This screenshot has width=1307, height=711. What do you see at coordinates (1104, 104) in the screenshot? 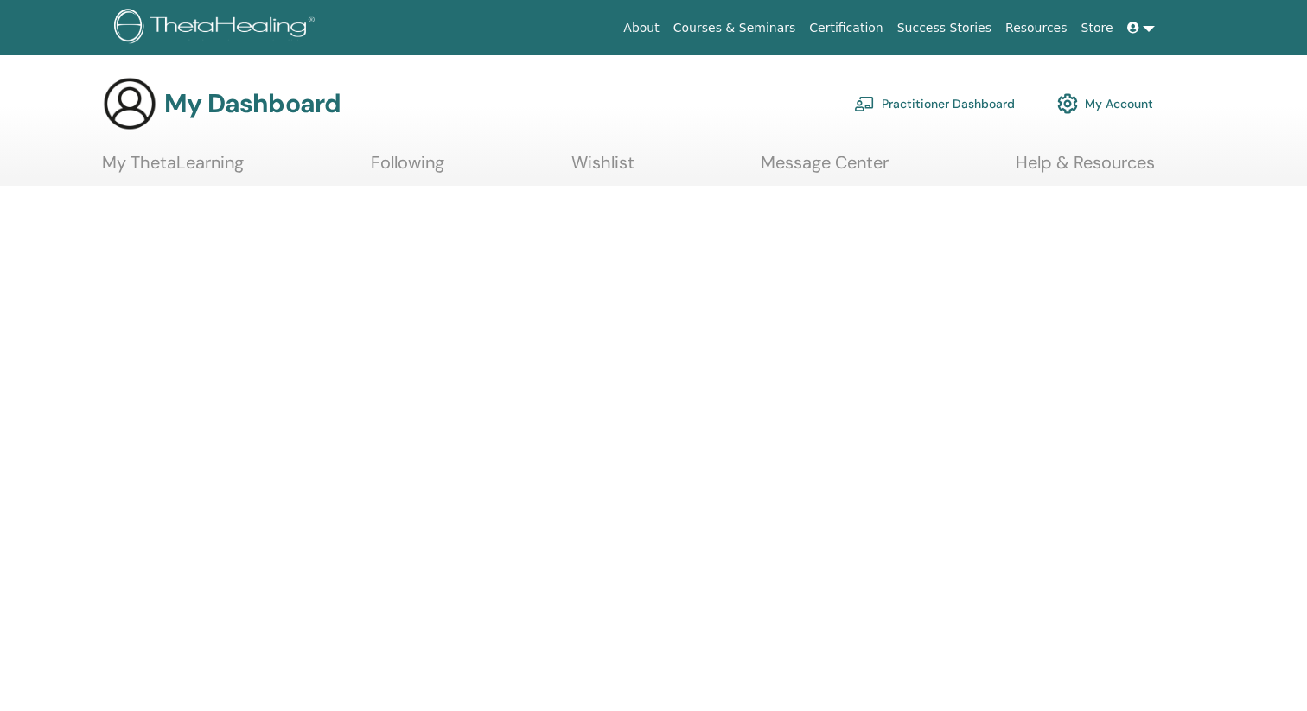
I see `a: My Account` at bounding box center [1104, 104].